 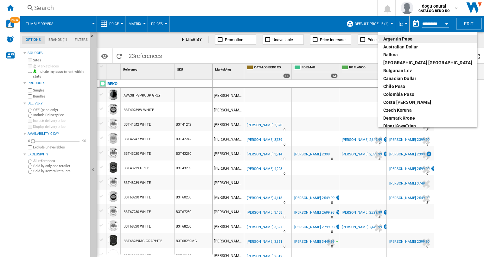 I want to click on div: Australian Dollar, so click(x=428, y=47).